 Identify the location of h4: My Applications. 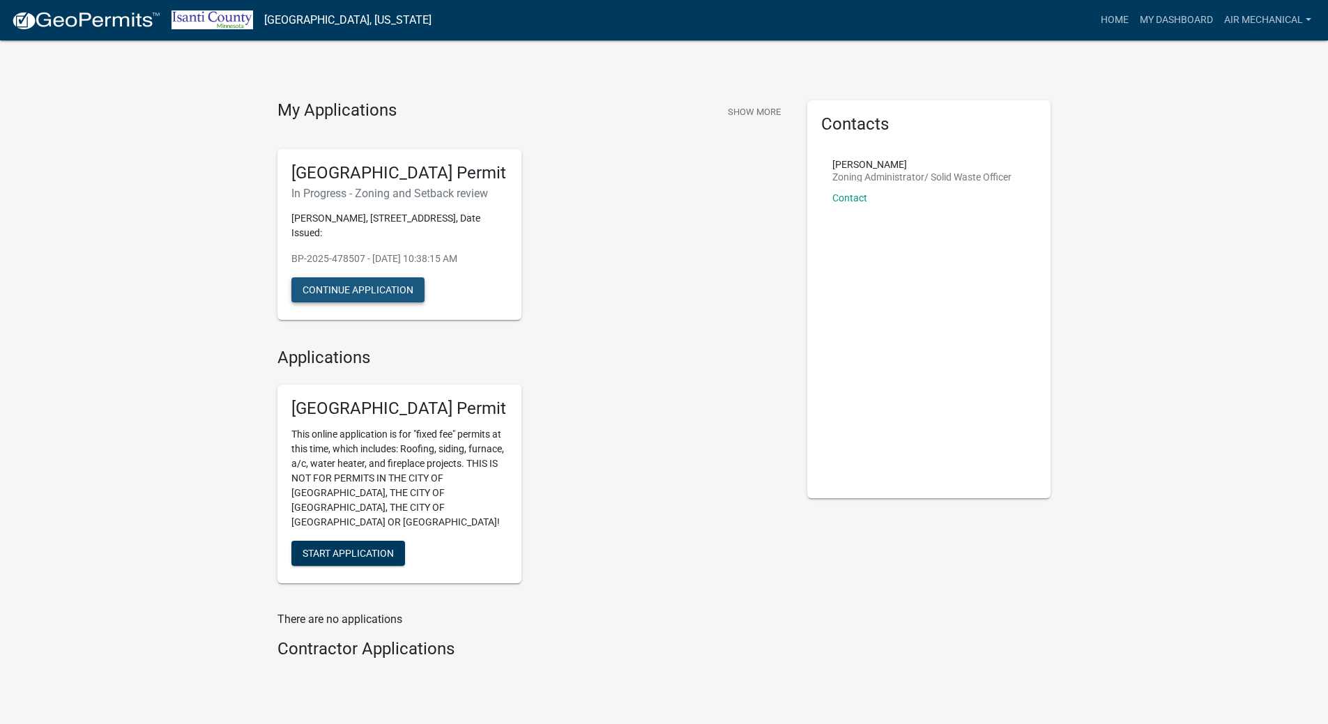
(337, 111).